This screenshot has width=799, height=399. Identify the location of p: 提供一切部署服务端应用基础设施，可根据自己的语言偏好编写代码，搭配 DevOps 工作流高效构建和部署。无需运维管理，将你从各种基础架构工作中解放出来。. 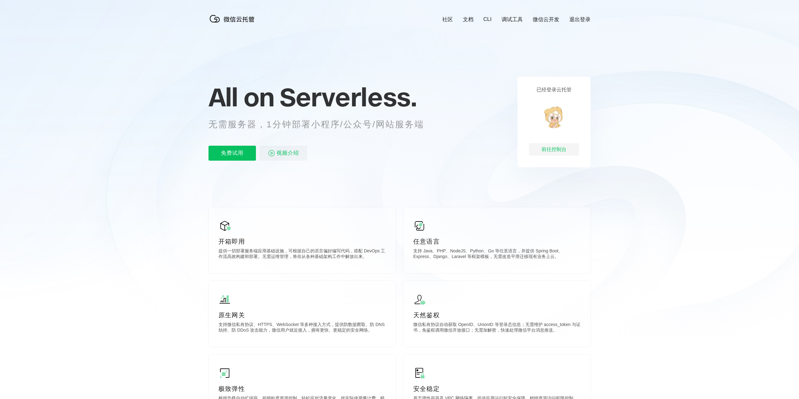
(302, 255).